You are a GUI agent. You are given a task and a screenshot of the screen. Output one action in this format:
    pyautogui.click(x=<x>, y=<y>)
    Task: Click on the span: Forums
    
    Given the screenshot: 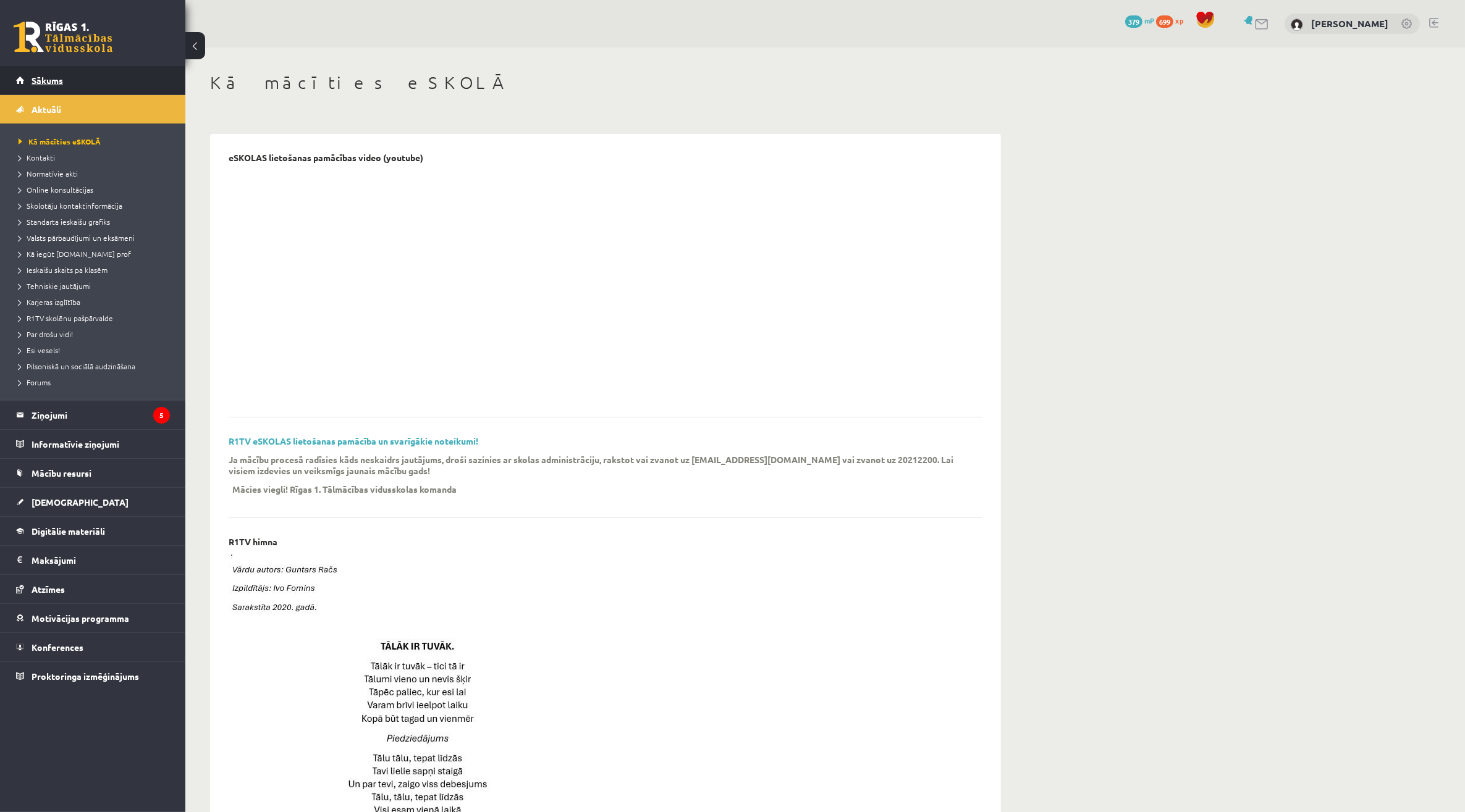 What is the action you would take?
    pyautogui.click(x=35, y=382)
    